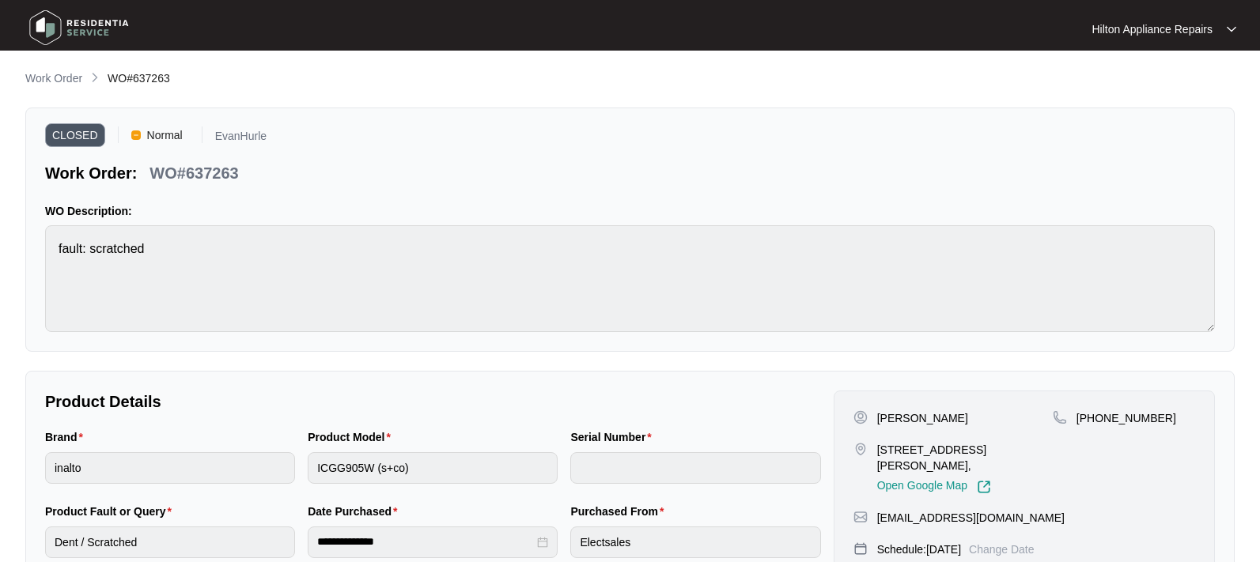  What do you see at coordinates (91, 173) in the screenshot?
I see `p: Work Order:` at bounding box center [91, 173].